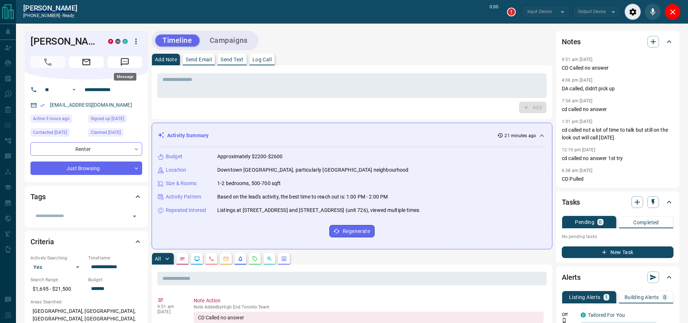 The image size is (688, 323). Describe the element at coordinates (618, 68) in the screenshot. I see `p: CD Called no answer` at that location.